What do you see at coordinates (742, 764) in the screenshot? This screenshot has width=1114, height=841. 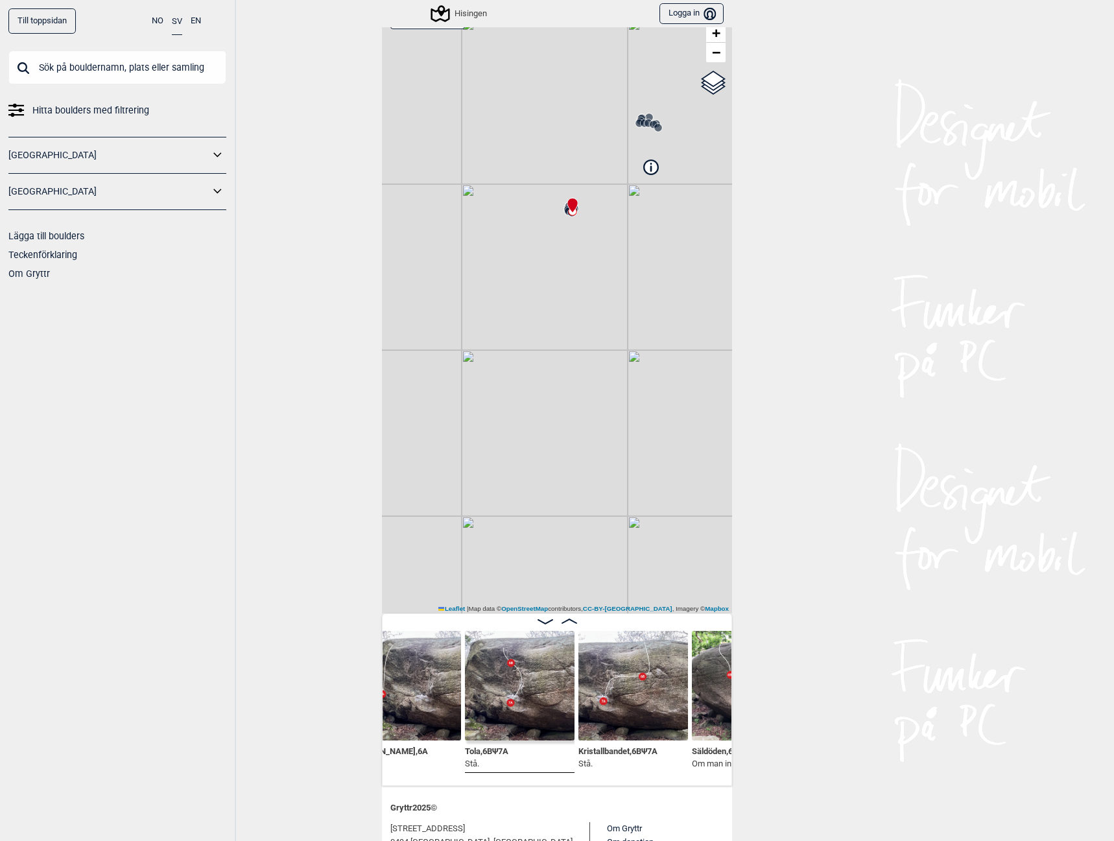 I see `p: Om man inte når startgrepp` at bounding box center [742, 764].